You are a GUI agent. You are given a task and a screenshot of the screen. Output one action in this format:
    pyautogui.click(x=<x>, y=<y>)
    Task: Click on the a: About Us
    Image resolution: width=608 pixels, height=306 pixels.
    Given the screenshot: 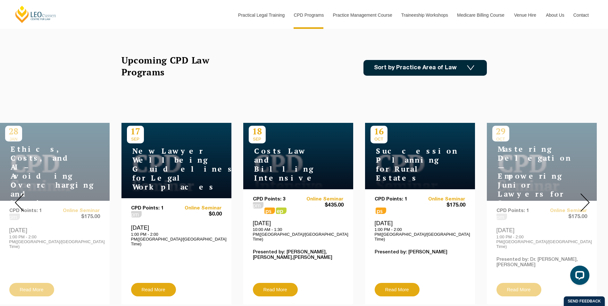 What is the action you would take?
    pyautogui.click(x=555, y=15)
    